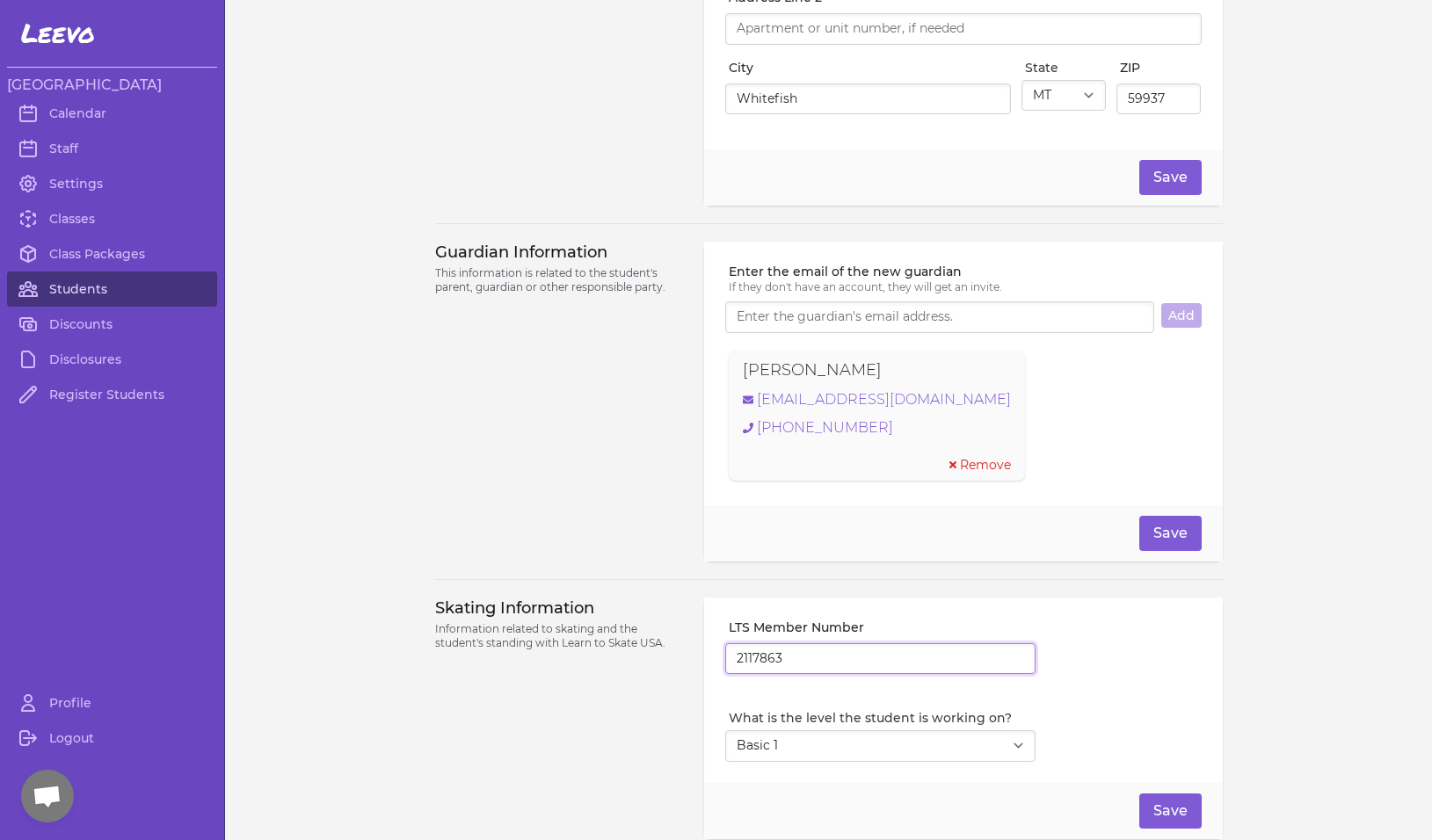 The height and width of the screenshot is (840, 1432). What do you see at coordinates (869, 67) in the screenshot?
I see `label: City` at bounding box center [869, 67].